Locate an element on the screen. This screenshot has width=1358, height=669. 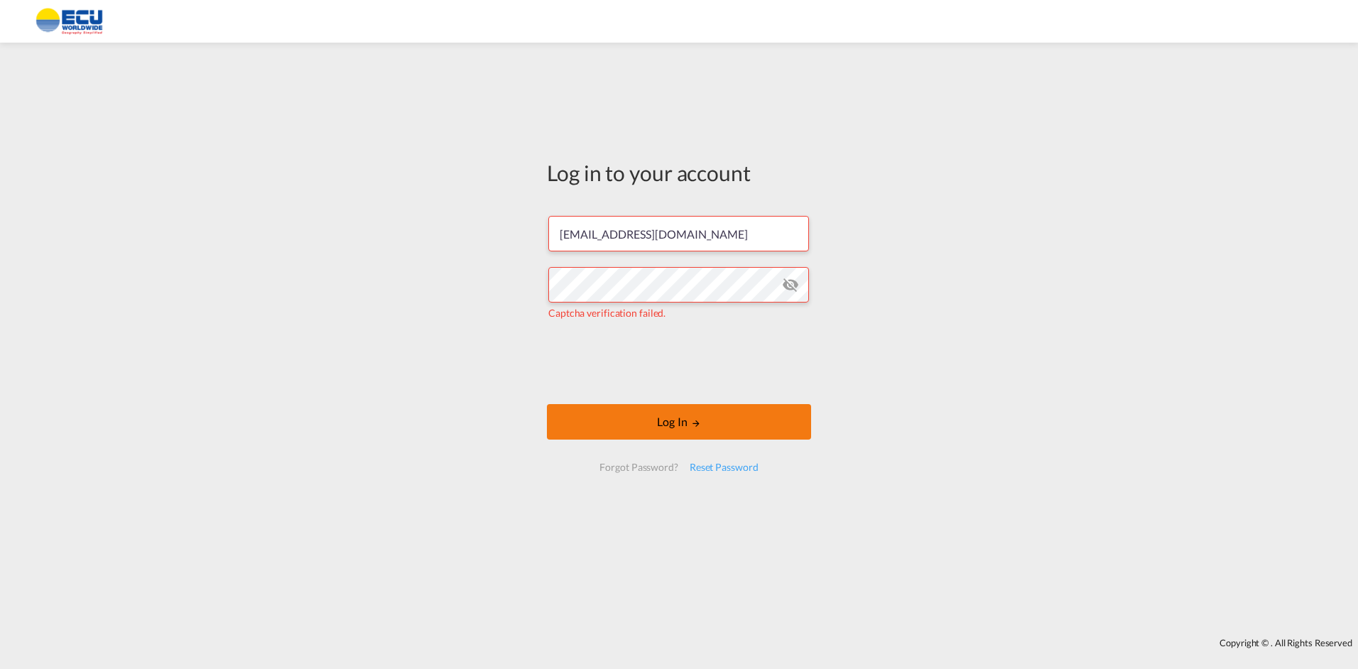
md-icon: icon-eye-off is located at coordinates (790, 285).